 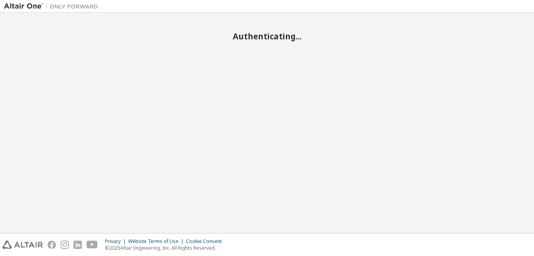 I want to click on p: © 2025 Altair Engineering, Inc. All Rights Reserved., so click(x=166, y=248).